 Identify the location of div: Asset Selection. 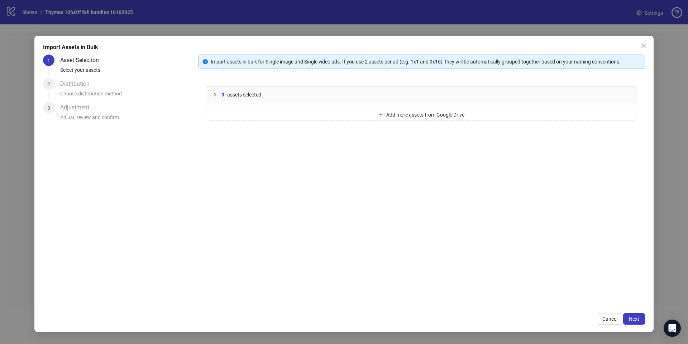
(82, 60).